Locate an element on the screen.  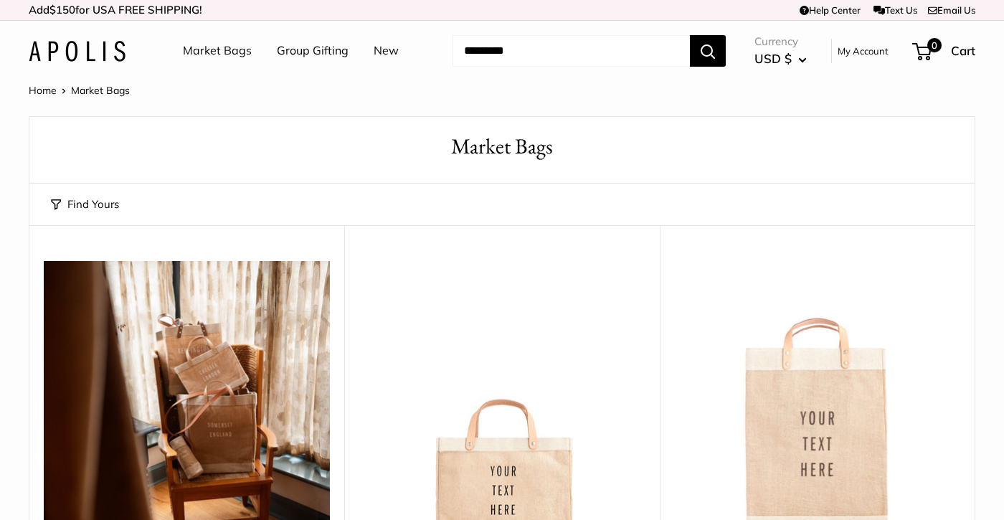
button: Search is located at coordinates (708, 51).